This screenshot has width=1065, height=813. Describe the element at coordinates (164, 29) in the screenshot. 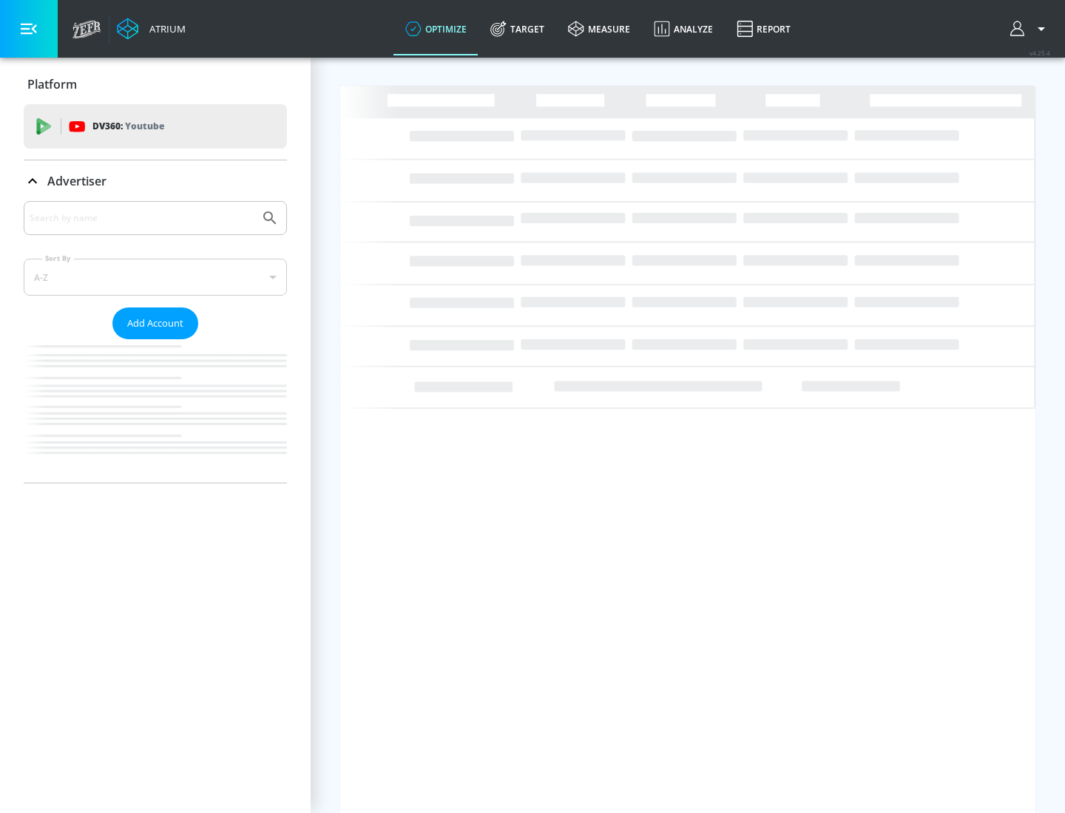

I see `div: Atrium` at that location.